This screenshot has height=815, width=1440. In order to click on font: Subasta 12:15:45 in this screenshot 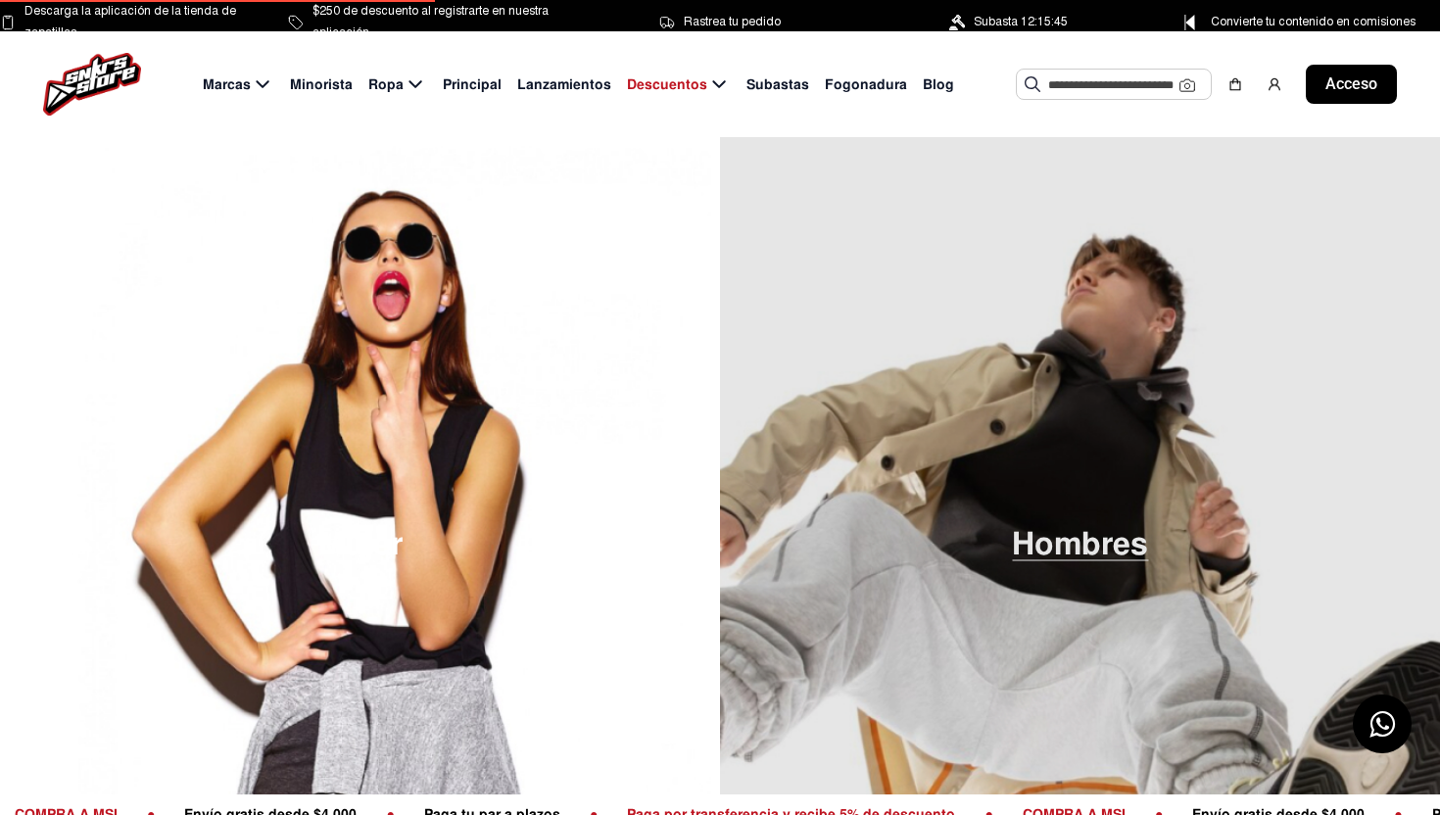, I will do `click(1021, 22)`.